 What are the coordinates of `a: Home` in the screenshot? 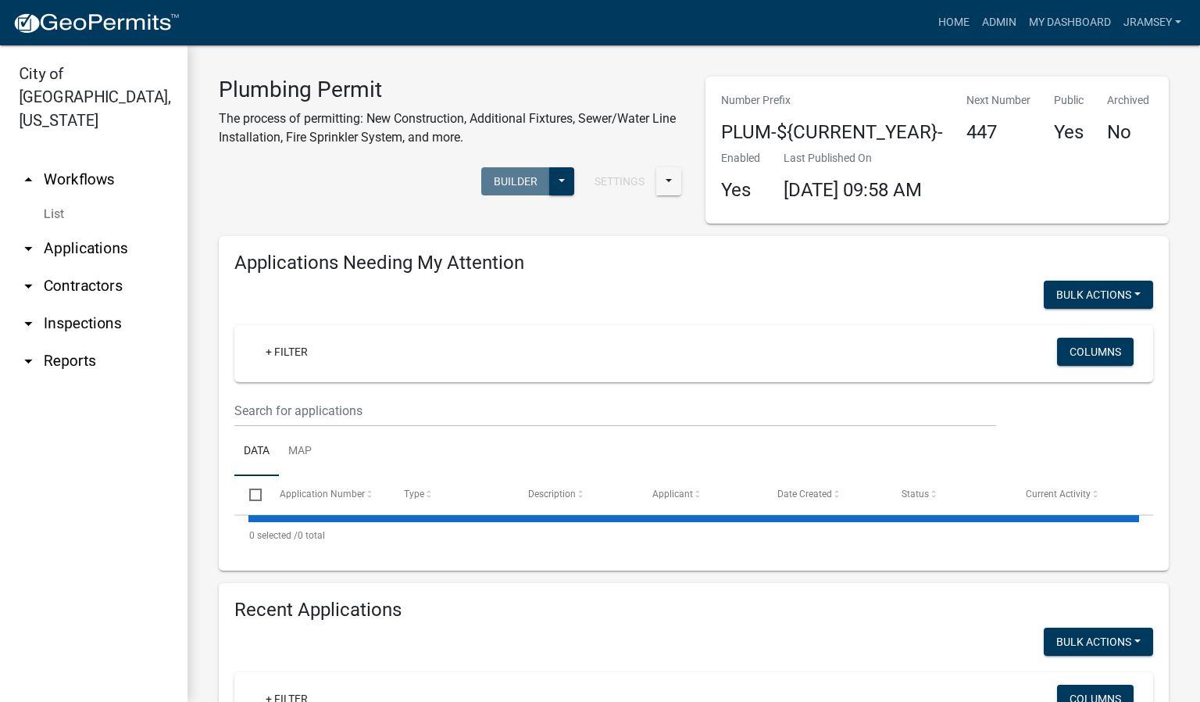 It's located at (954, 23).